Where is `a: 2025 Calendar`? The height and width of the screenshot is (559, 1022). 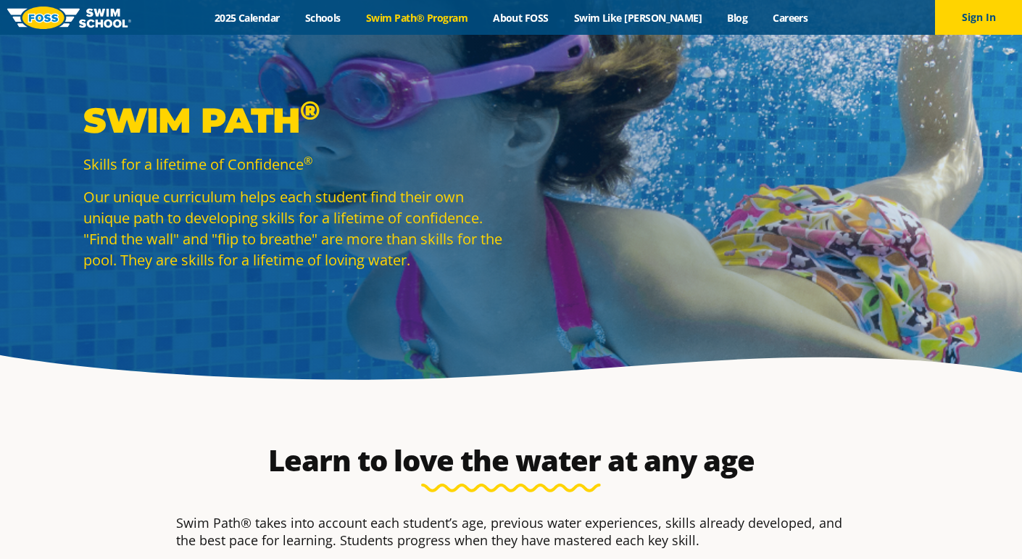
a: 2025 Calendar is located at coordinates (246, 17).